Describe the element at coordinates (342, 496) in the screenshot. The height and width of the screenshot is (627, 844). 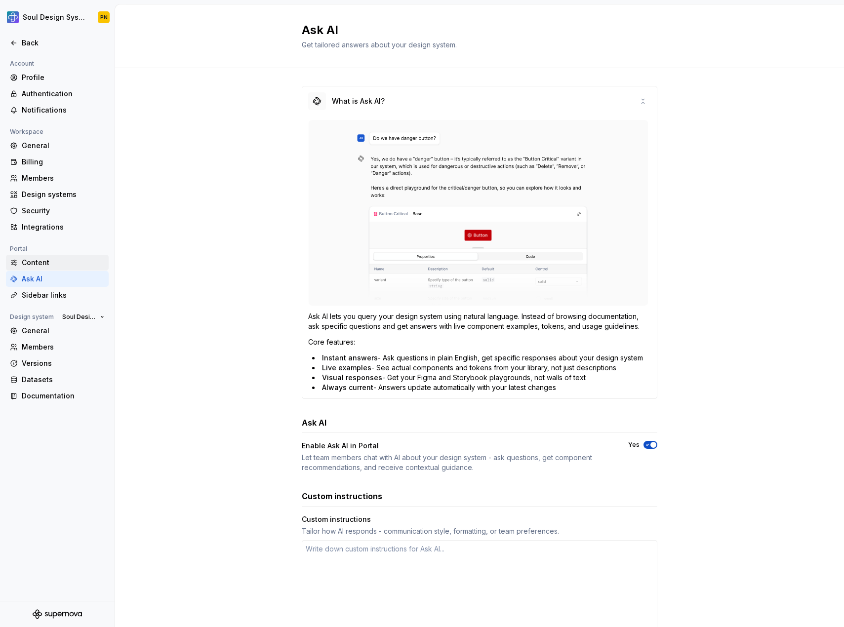
I see `h3: Custom instructions` at that location.